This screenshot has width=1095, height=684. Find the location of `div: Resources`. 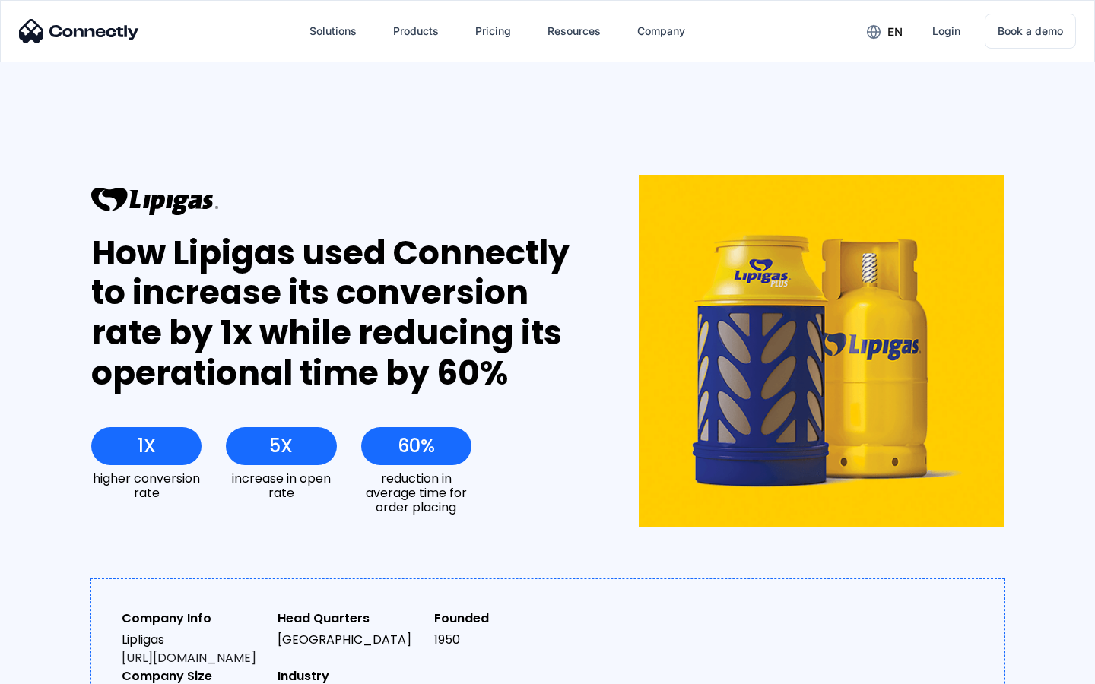

div: Resources is located at coordinates (574, 31).